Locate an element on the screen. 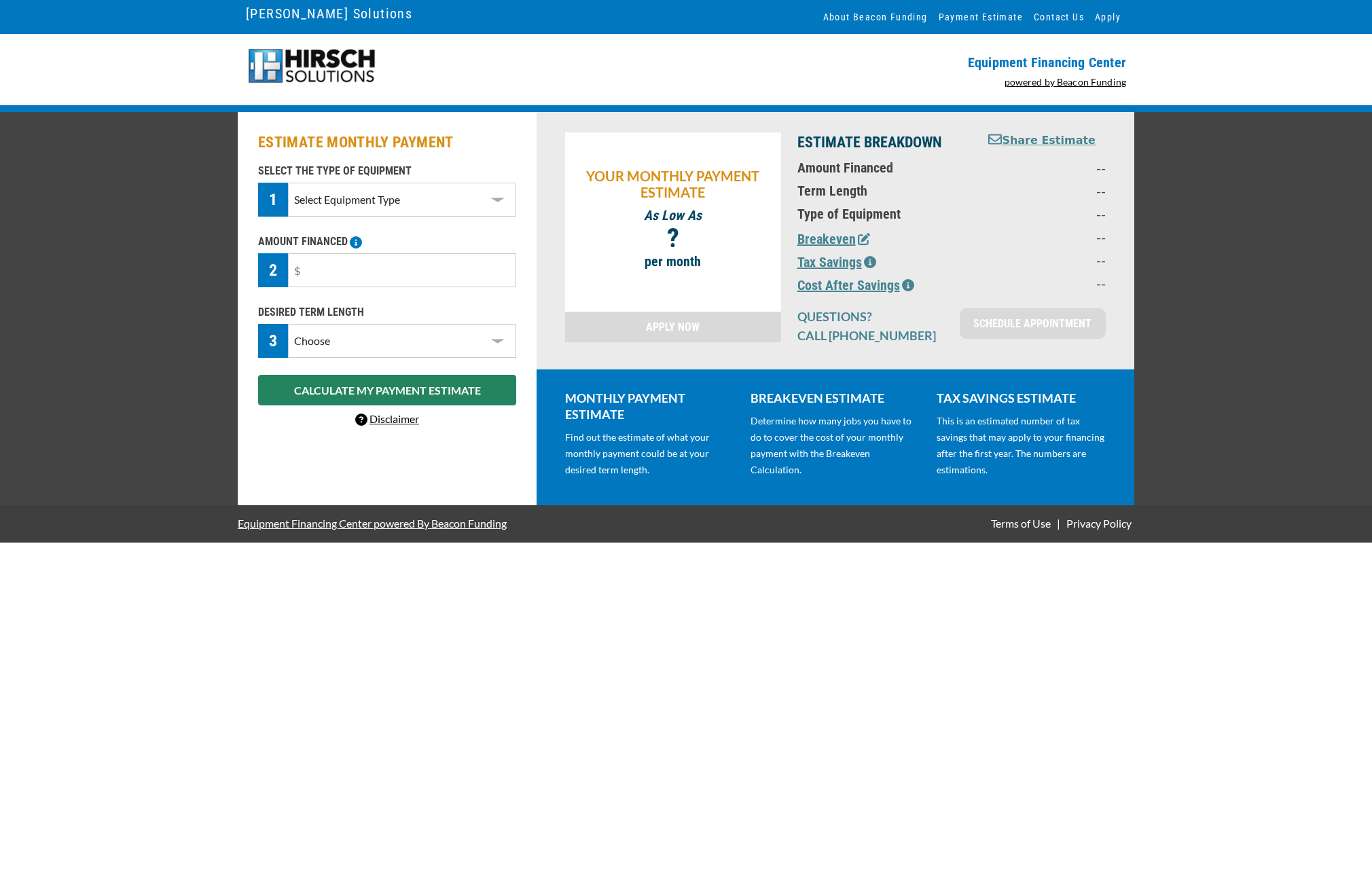  p: MONTHLY PAYMENT ESTIMATE is located at coordinates (650, 406).